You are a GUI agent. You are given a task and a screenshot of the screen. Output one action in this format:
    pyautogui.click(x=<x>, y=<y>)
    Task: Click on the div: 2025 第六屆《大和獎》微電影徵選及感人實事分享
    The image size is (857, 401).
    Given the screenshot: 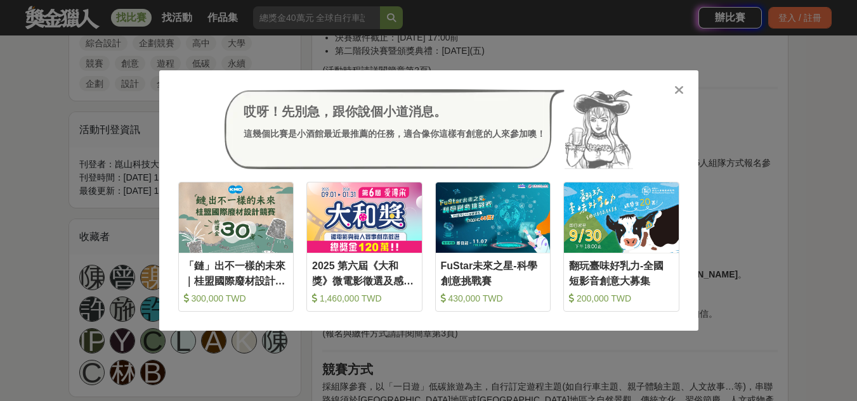 What is the action you would take?
    pyautogui.click(x=364, y=273)
    